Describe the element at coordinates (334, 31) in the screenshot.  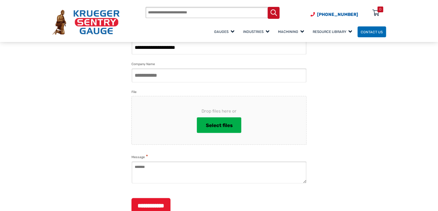
I see `a: Resource Library` at that location.